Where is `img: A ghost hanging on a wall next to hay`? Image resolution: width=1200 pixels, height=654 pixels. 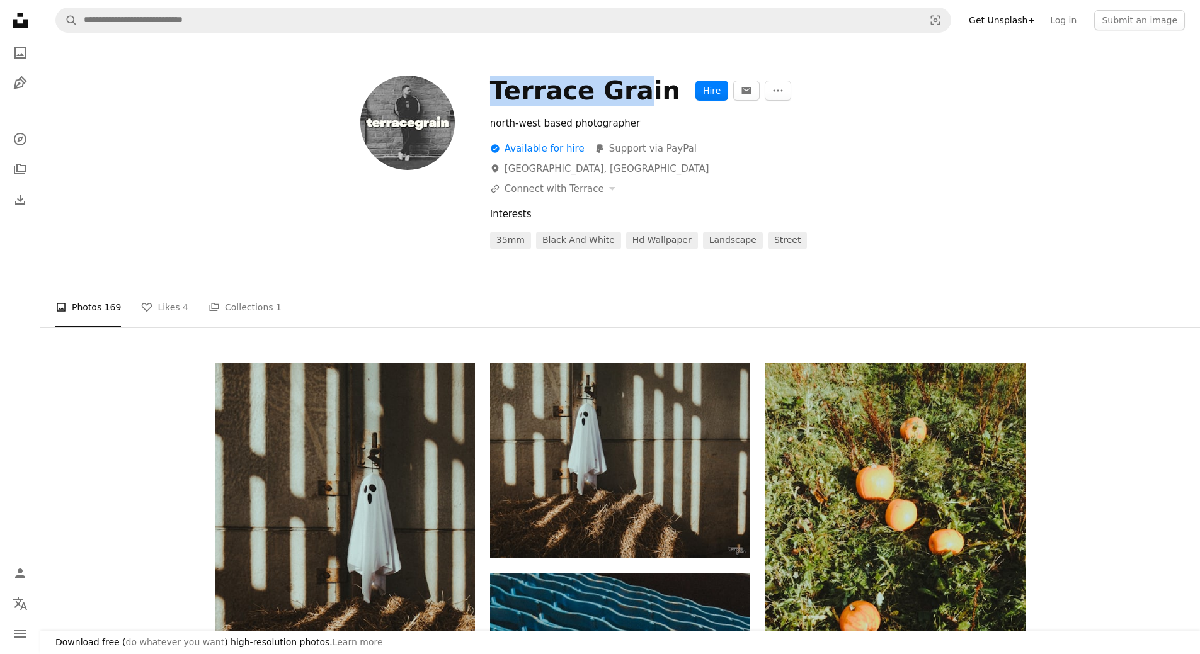 img: A ghost hanging on a wall next to hay is located at coordinates (620, 460).